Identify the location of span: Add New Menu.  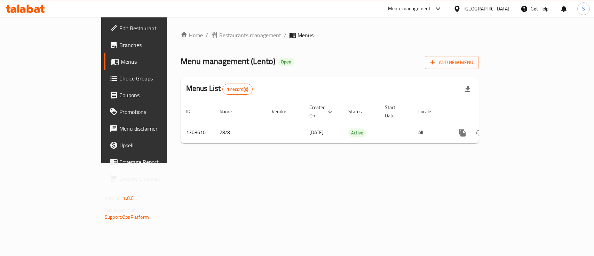
(452, 62).